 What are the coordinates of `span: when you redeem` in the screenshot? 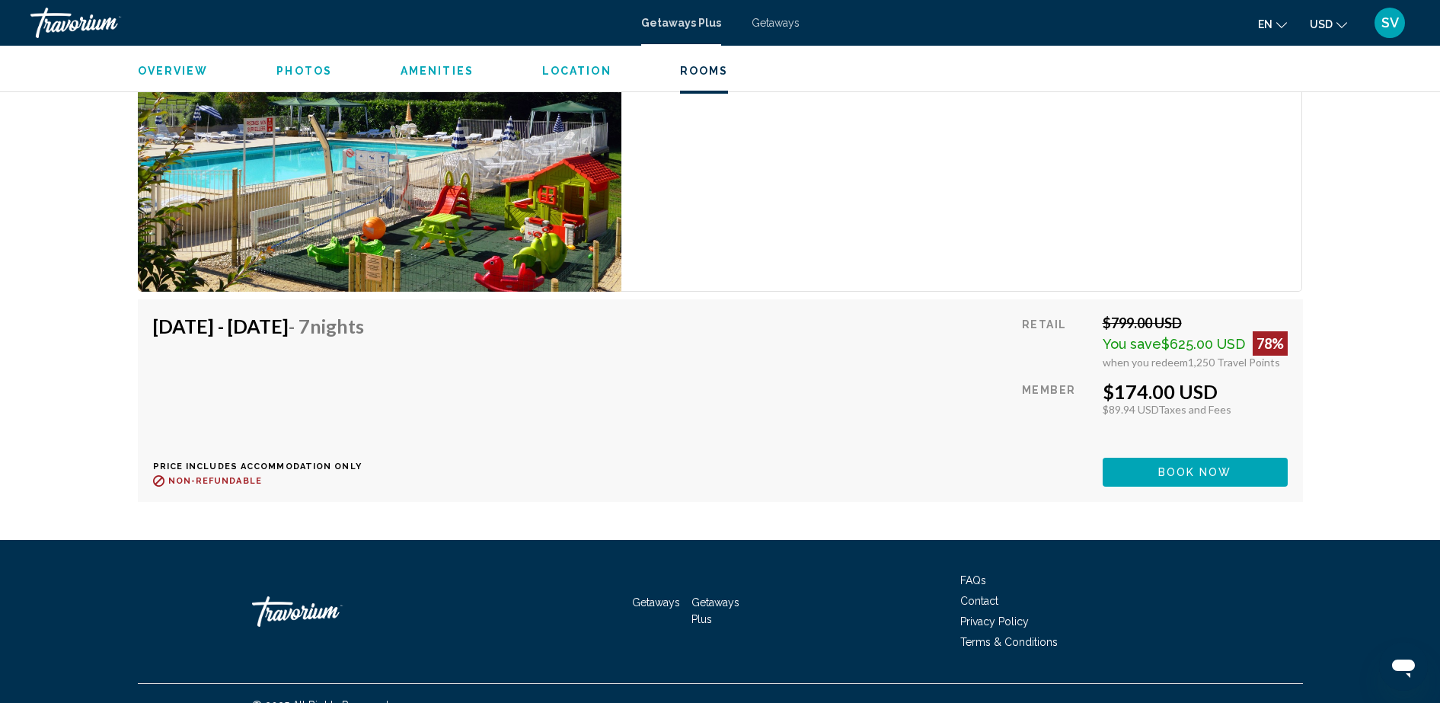 It's located at (1145, 362).